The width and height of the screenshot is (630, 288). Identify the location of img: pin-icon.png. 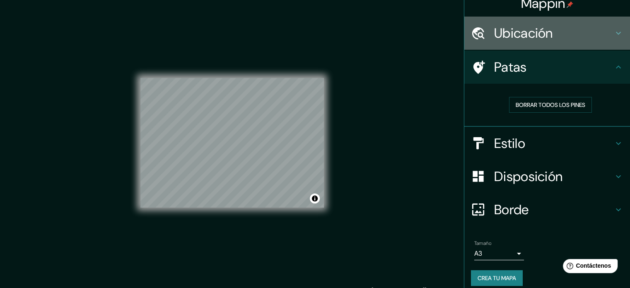
(570, 5).